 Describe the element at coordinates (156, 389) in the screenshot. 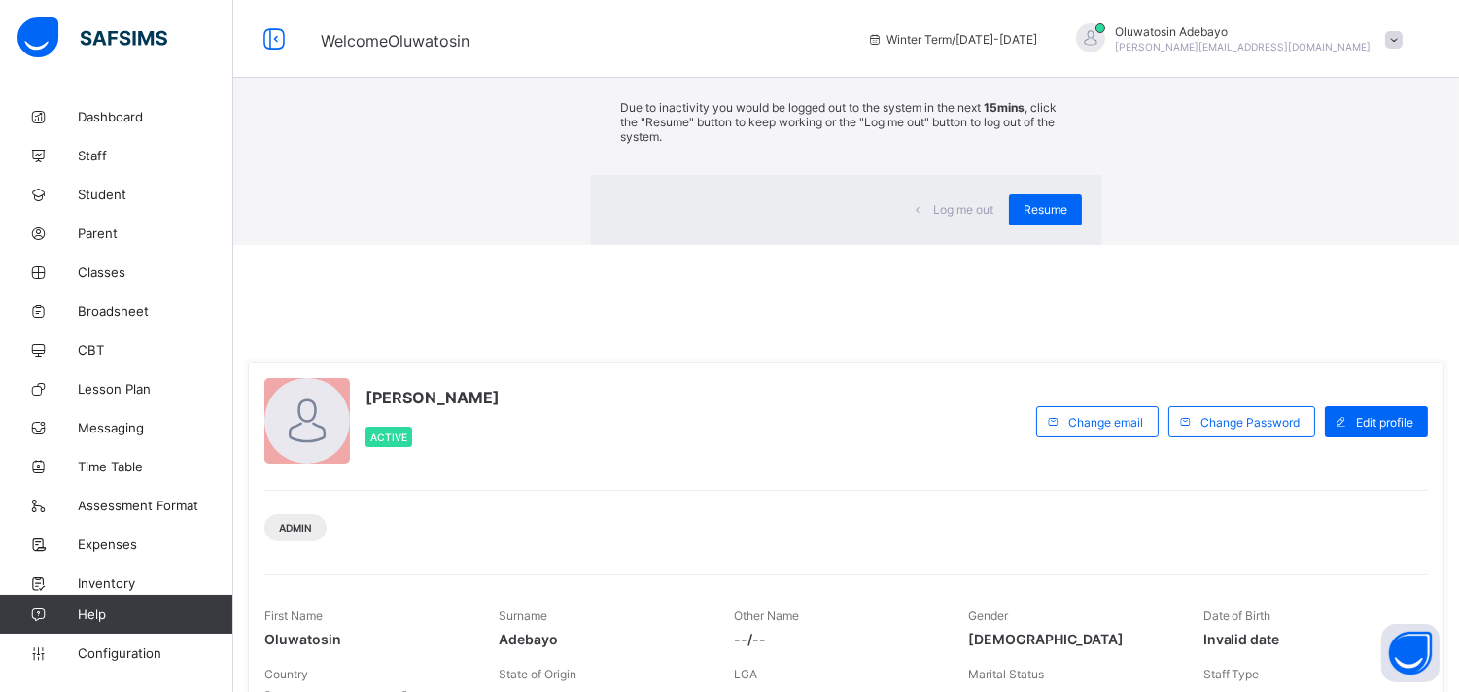

I see `span: Lesson Plan` at that location.